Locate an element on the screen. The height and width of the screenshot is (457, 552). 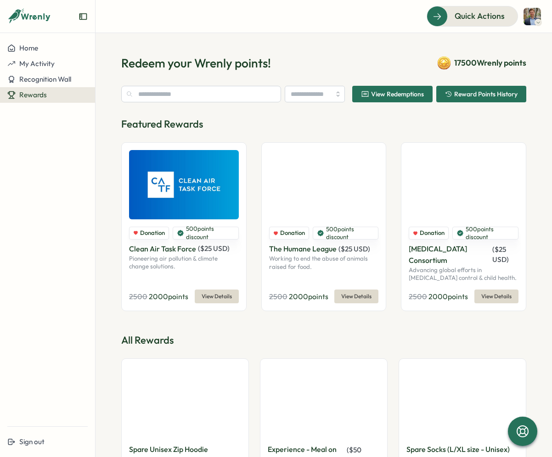
p: Working to end the abuse of animals raised for food. is located at coordinates (324, 263).